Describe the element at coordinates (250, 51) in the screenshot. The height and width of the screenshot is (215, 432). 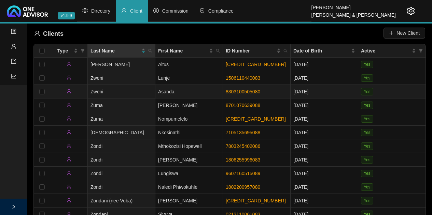
I see `span: ID Number` at that location.